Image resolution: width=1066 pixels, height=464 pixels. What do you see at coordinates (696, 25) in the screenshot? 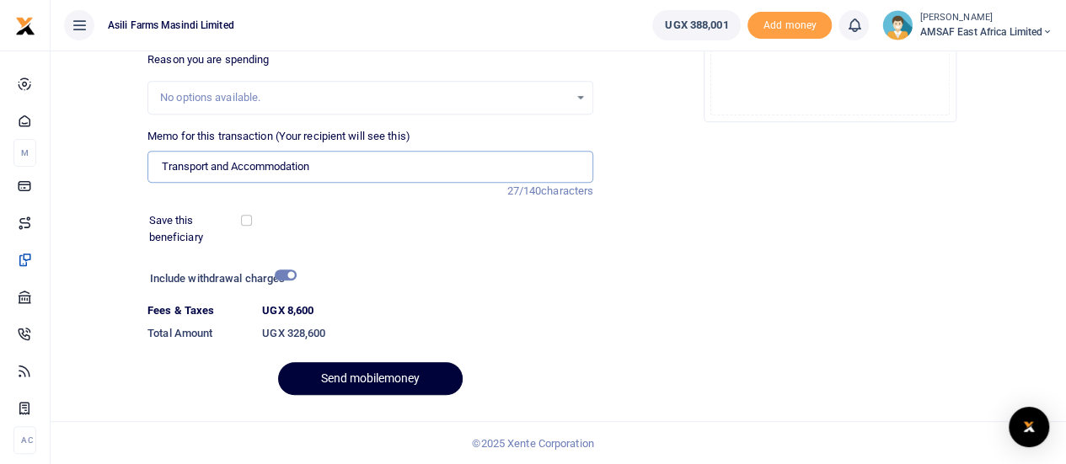
I see `a: UGX 388,001` at bounding box center [696, 25].